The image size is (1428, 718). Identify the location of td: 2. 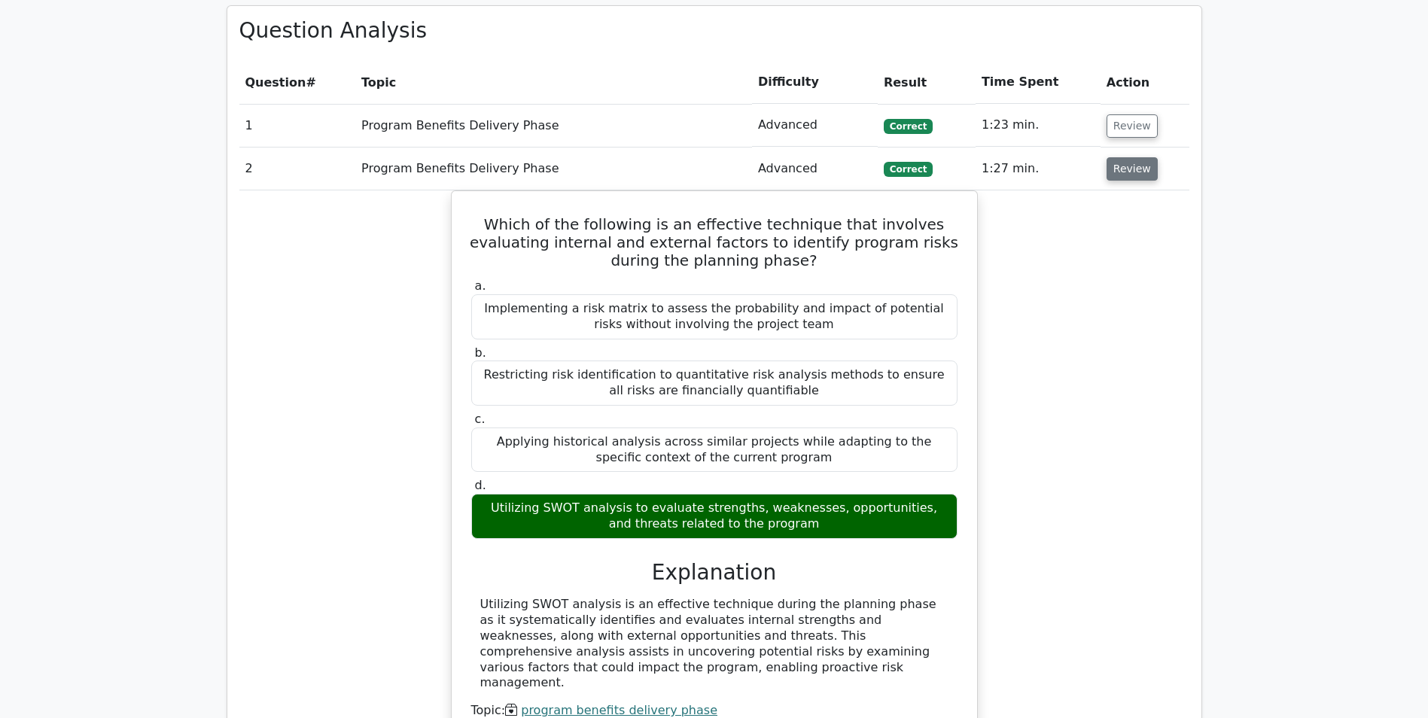
(297, 169).